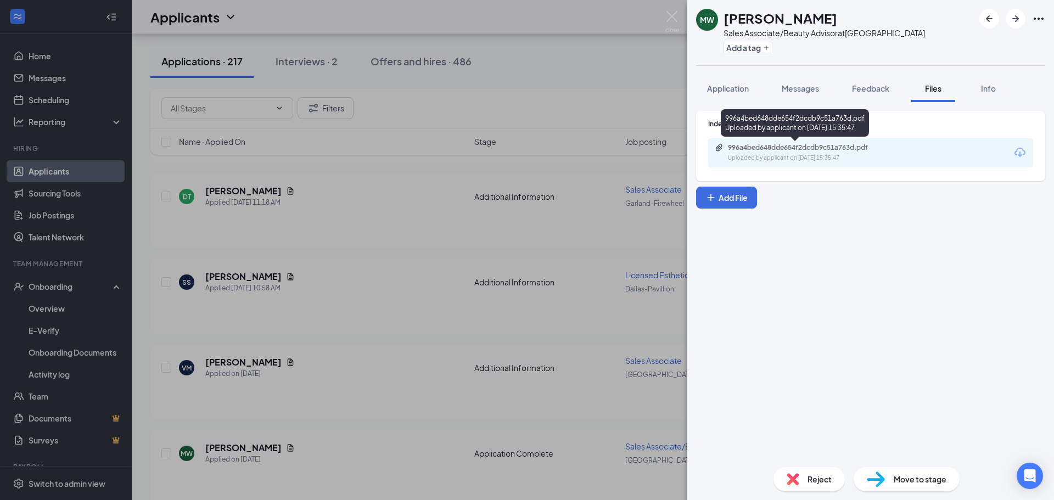  Describe the element at coordinates (989, 19) in the screenshot. I see `button: ArrowLeftNew` at that location.